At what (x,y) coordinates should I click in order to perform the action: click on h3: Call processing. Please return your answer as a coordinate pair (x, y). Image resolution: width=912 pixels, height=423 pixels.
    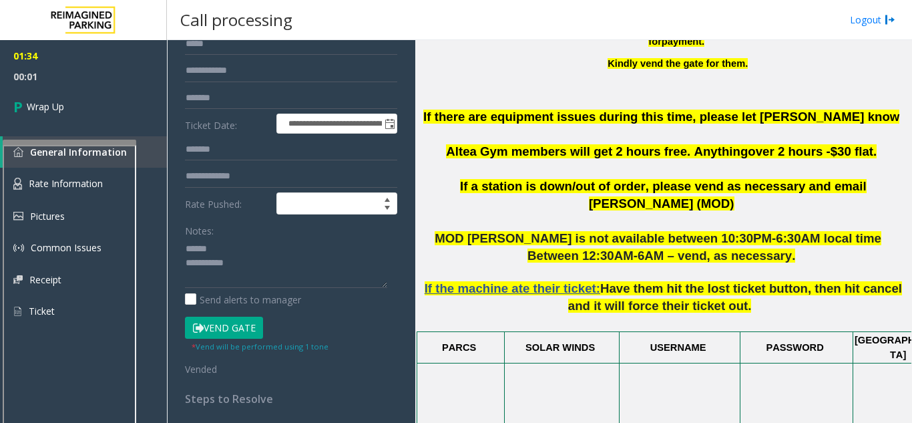
    Looking at the image, I should click on (236, 19).